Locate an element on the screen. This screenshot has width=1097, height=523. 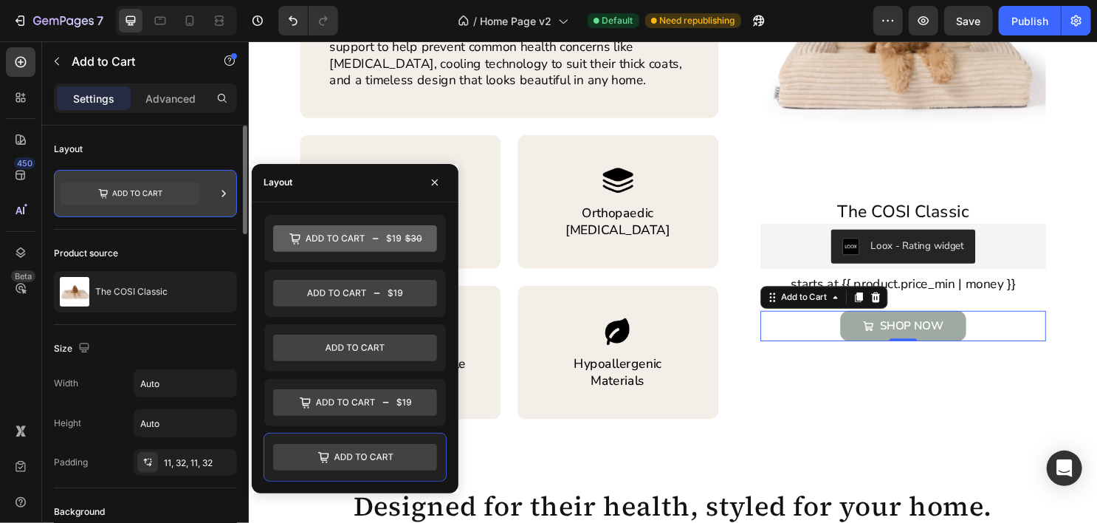
p: starts at {{ product.price_min | money }} is located at coordinates (683, 253).